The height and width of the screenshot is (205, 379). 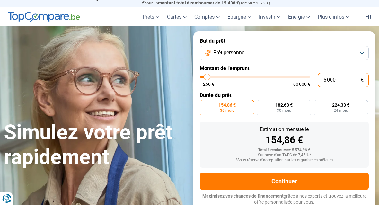 What do you see at coordinates (269, 17) in the screenshot?
I see `a: Investir` at bounding box center [269, 17].